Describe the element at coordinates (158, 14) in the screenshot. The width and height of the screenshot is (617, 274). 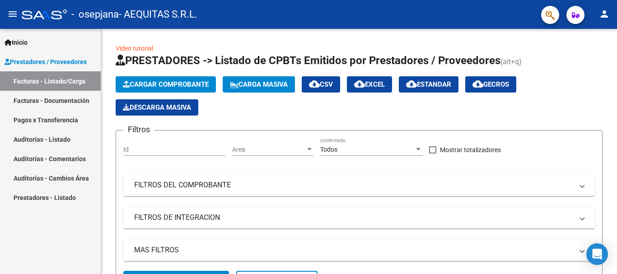
I see `span: - AEQUITAS S.R.L.` at that location.